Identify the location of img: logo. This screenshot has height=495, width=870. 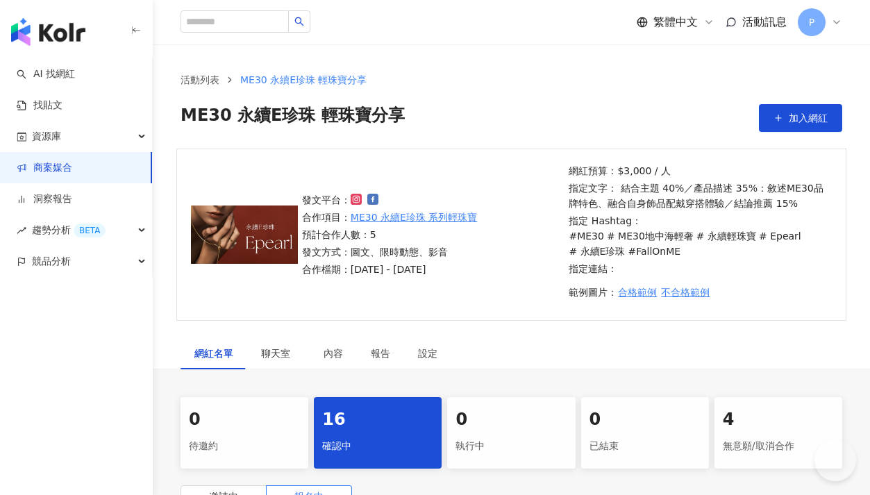
(48, 32).